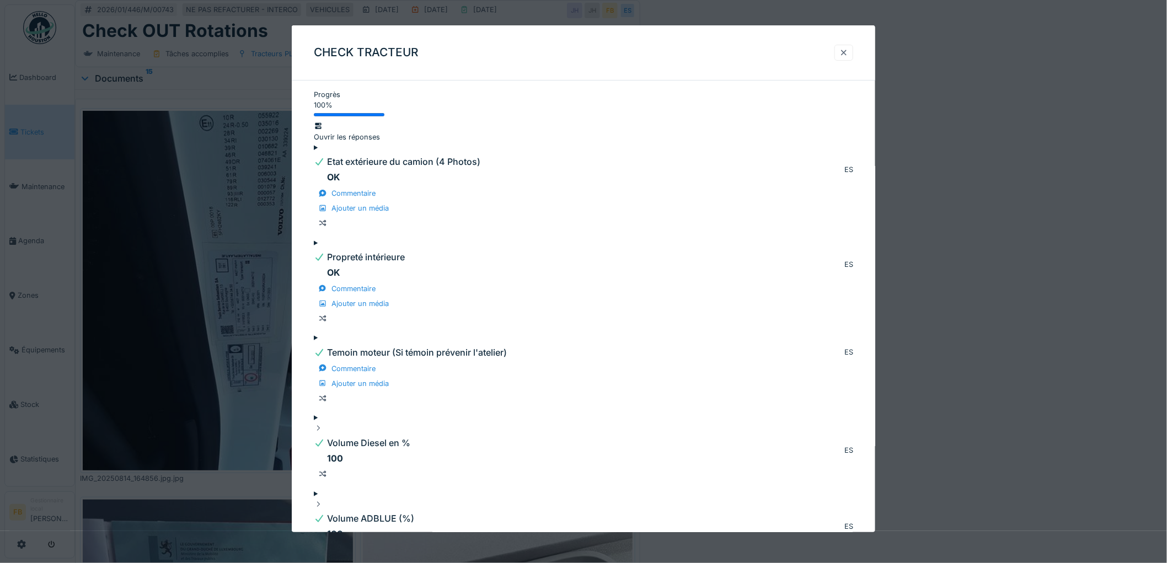 Image resolution: width=1167 pixels, height=563 pixels. I want to click on div: Temoin moteur (Si témoin prévenir l'atelier), so click(410, 352).